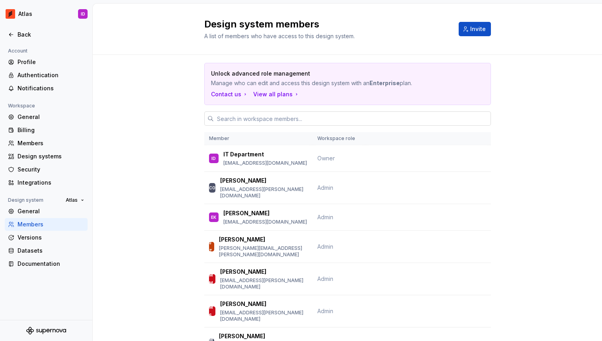  Describe the element at coordinates (51, 170) in the screenshot. I see `div: Security` at that location.